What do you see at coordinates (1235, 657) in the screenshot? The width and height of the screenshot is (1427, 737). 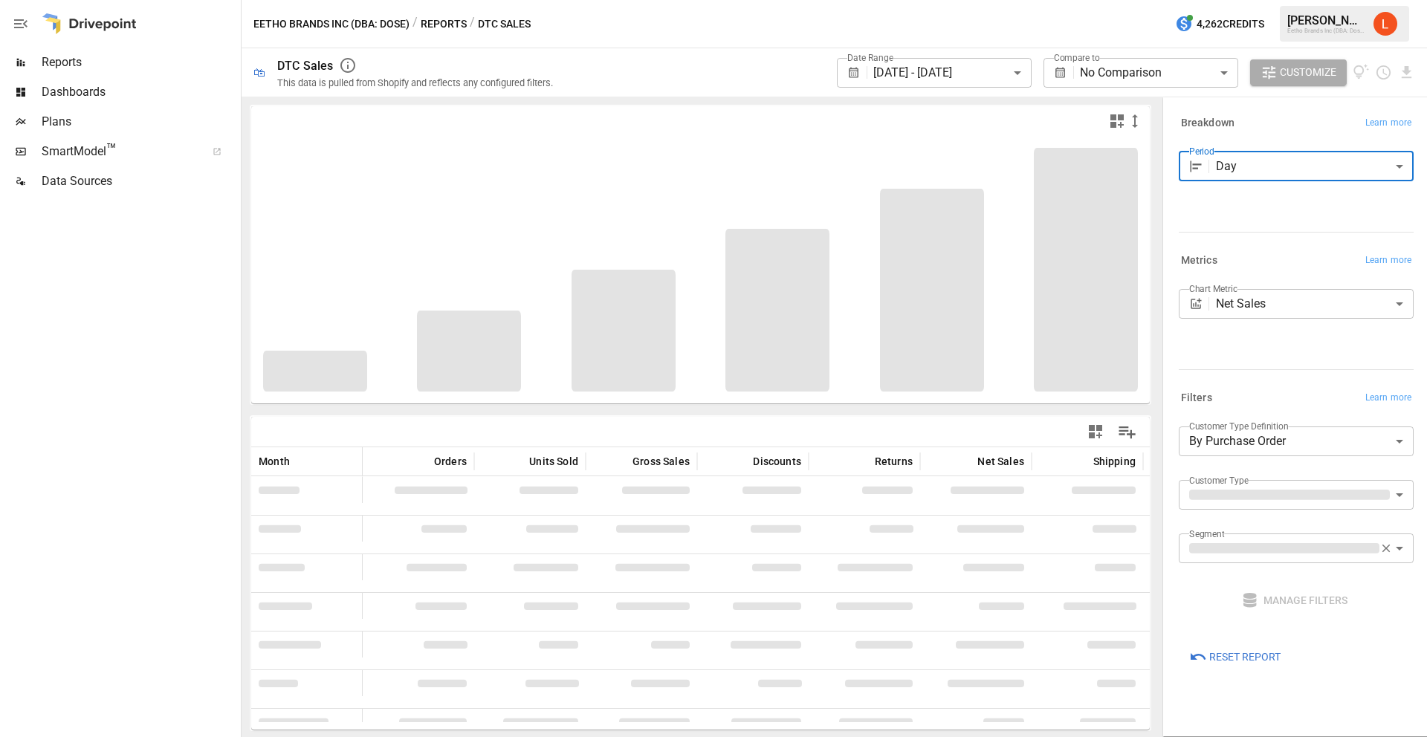 I see `button: Reset Report` at bounding box center [1235, 657].